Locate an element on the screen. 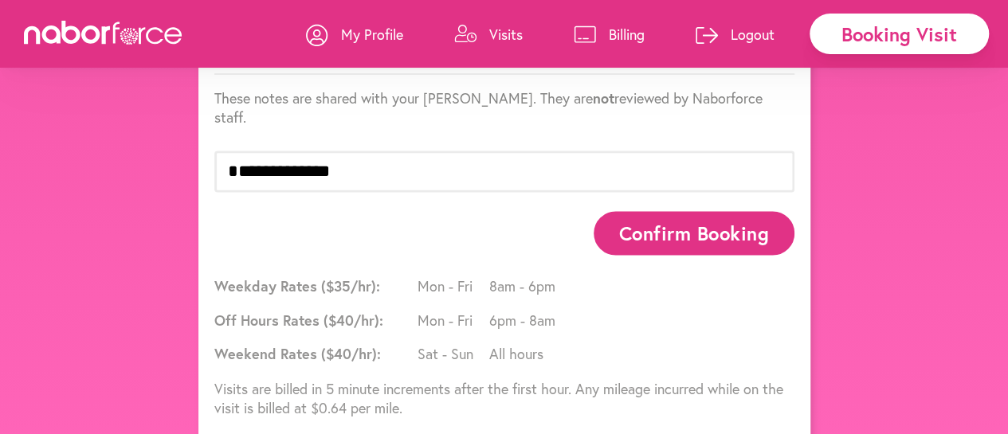 Image resolution: width=1008 pixels, height=434 pixels. button: Confirm Booking is located at coordinates (694, 233).